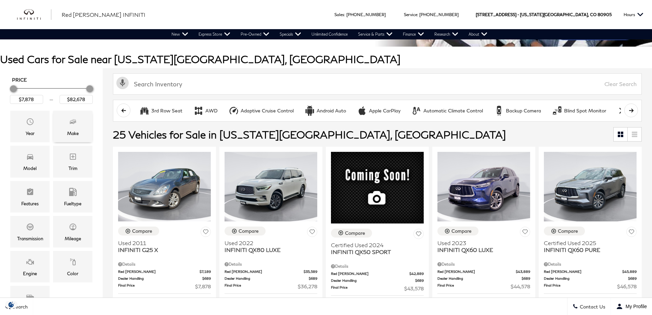  I want to click on a: Research, so click(446, 34).